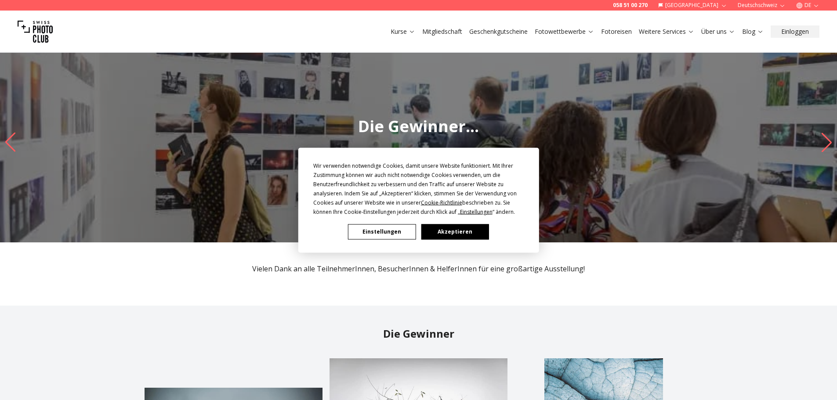  I want to click on span: Einstellungen, so click(477, 211).